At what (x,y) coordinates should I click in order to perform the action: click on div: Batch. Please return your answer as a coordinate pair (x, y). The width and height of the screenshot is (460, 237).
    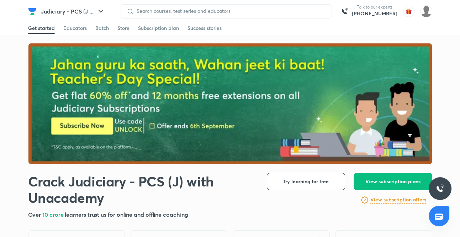
    Looking at the image, I should click on (102, 28).